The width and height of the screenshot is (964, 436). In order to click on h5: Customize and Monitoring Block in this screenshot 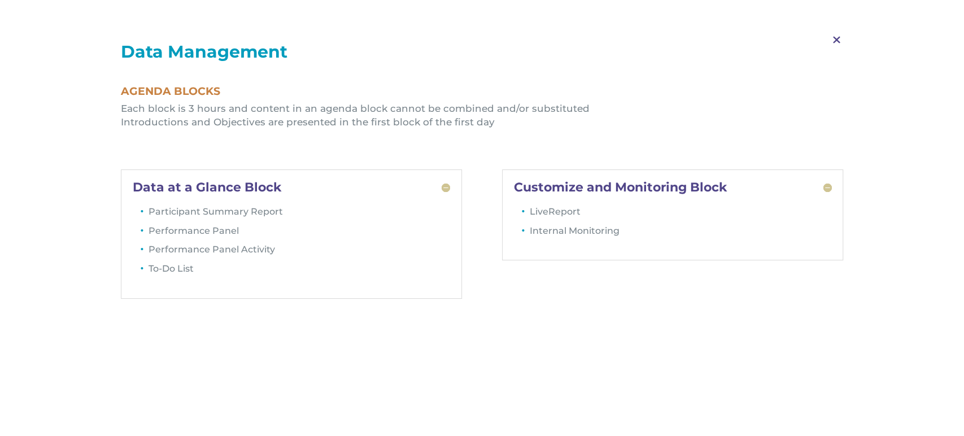, I will do `click(672, 187)`.